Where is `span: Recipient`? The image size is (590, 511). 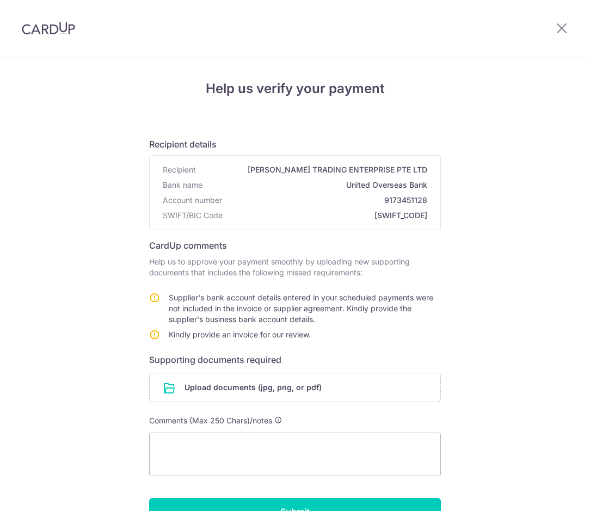
span: Recipient is located at coordinates (179, 170).